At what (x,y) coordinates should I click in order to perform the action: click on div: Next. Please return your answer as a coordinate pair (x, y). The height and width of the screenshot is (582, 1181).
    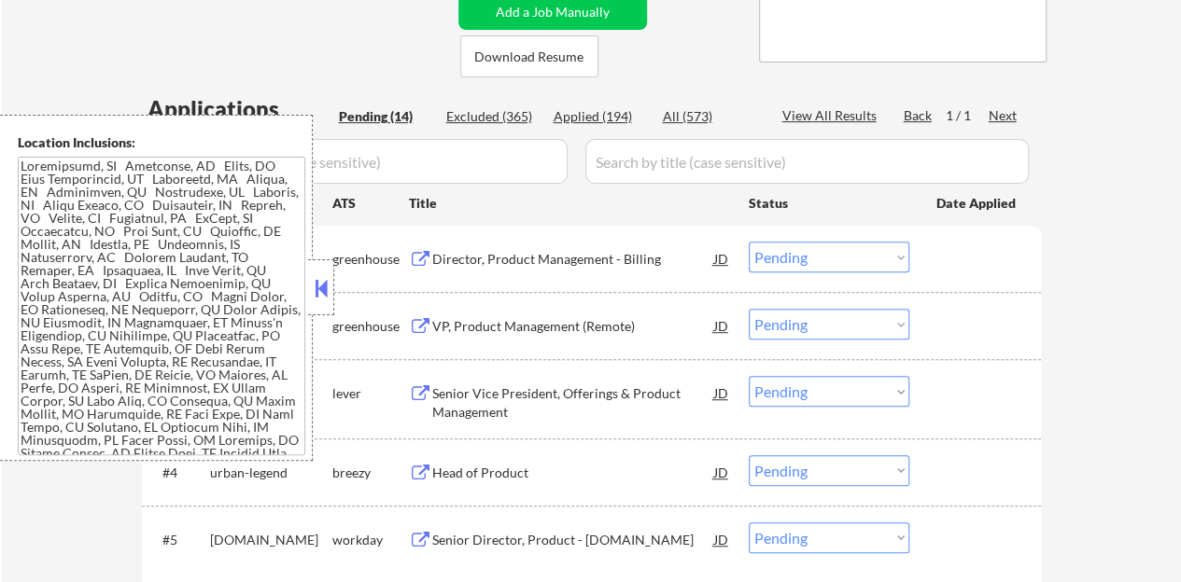
    Looking at the image, I should click on (1003, 116).